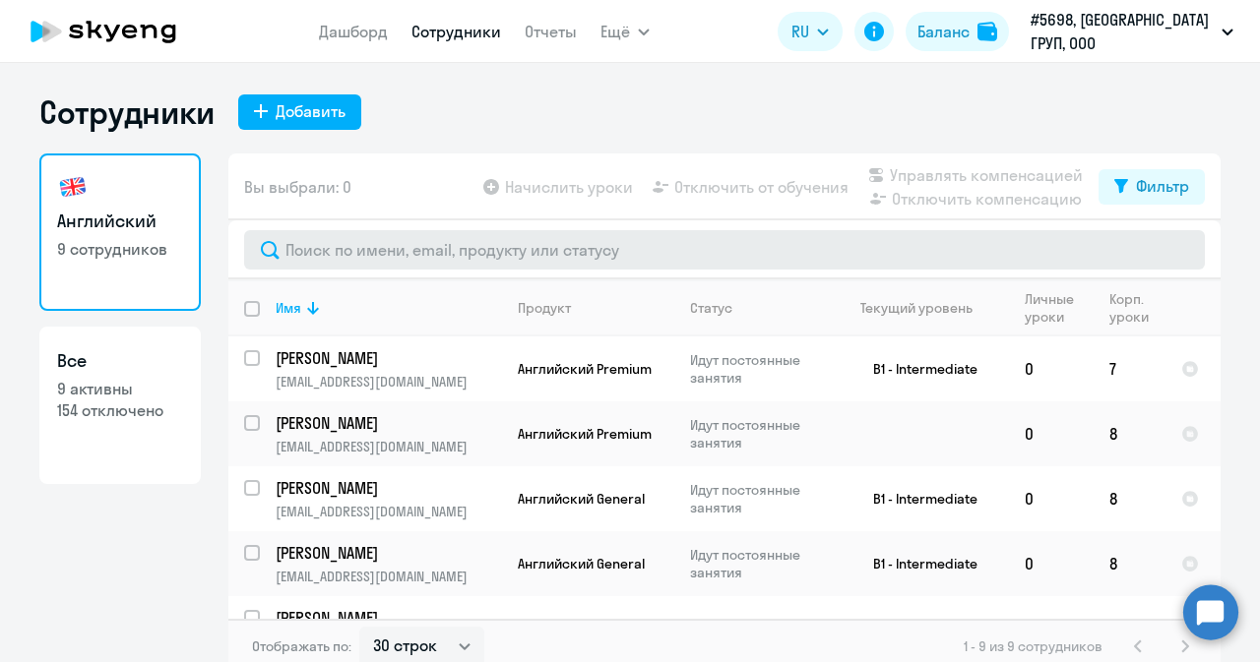 This screenshot has height=662, width=1260. Describe the element at coordinates (1152, 187) in the screenshot. I see `button: Фильтр` at that location.